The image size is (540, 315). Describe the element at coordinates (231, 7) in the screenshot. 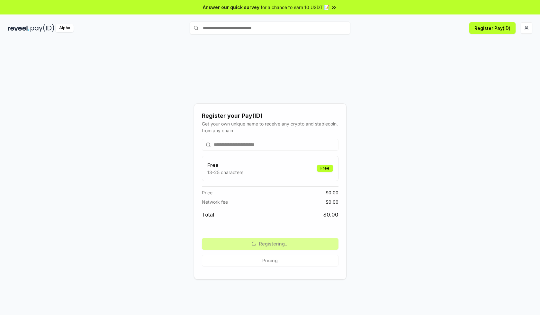

I see `span: Answer our quick survey` at that location.